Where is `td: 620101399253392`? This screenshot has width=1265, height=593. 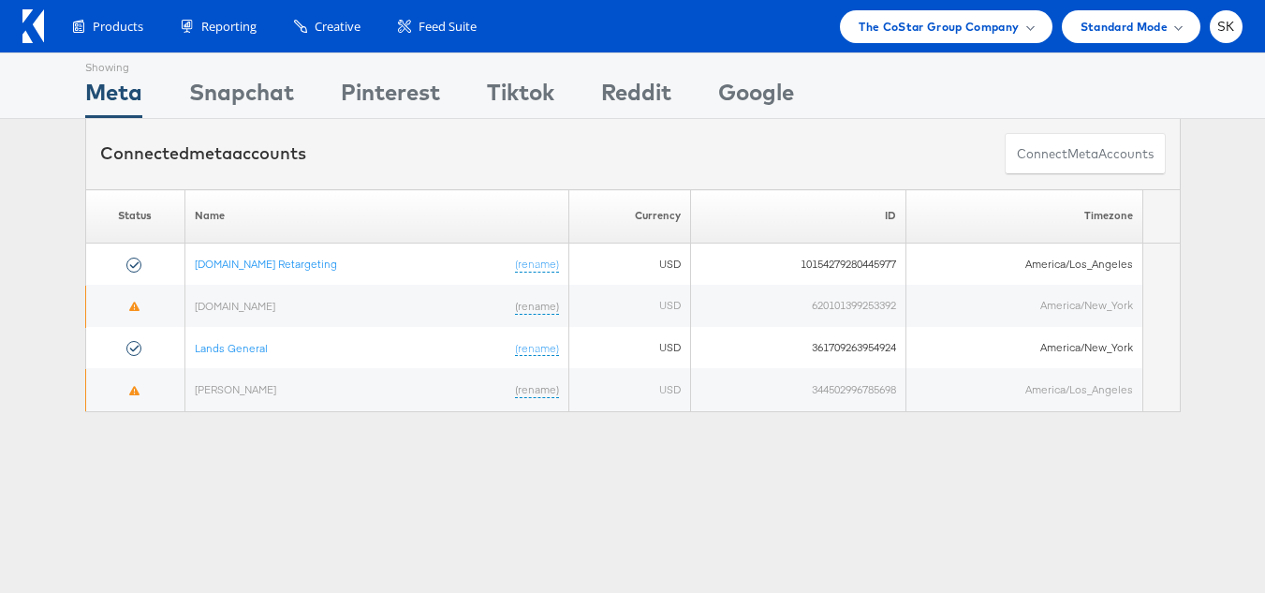 td: 620101399253392 is located at coordinates (798, 305).